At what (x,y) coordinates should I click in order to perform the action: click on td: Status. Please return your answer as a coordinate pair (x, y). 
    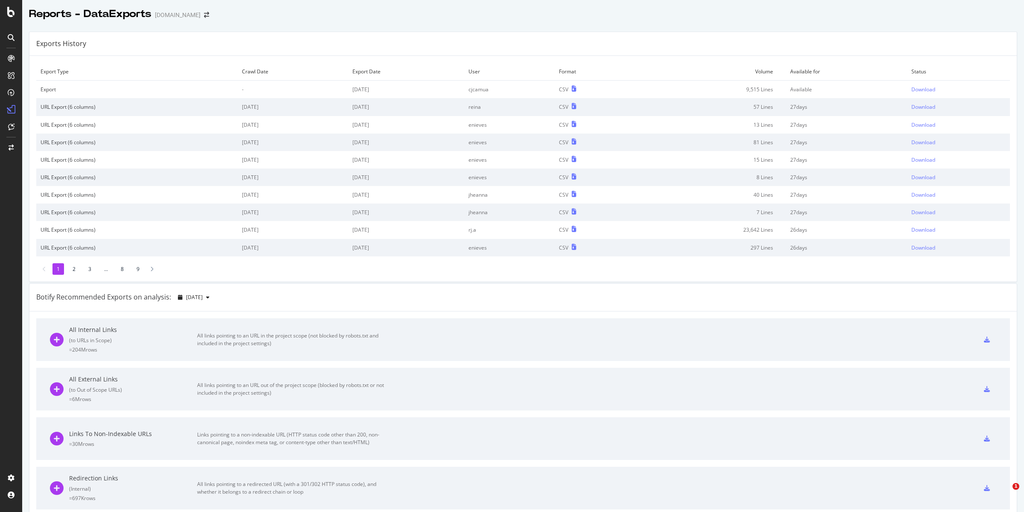
    Looking at the image, I should click on (958, 72).